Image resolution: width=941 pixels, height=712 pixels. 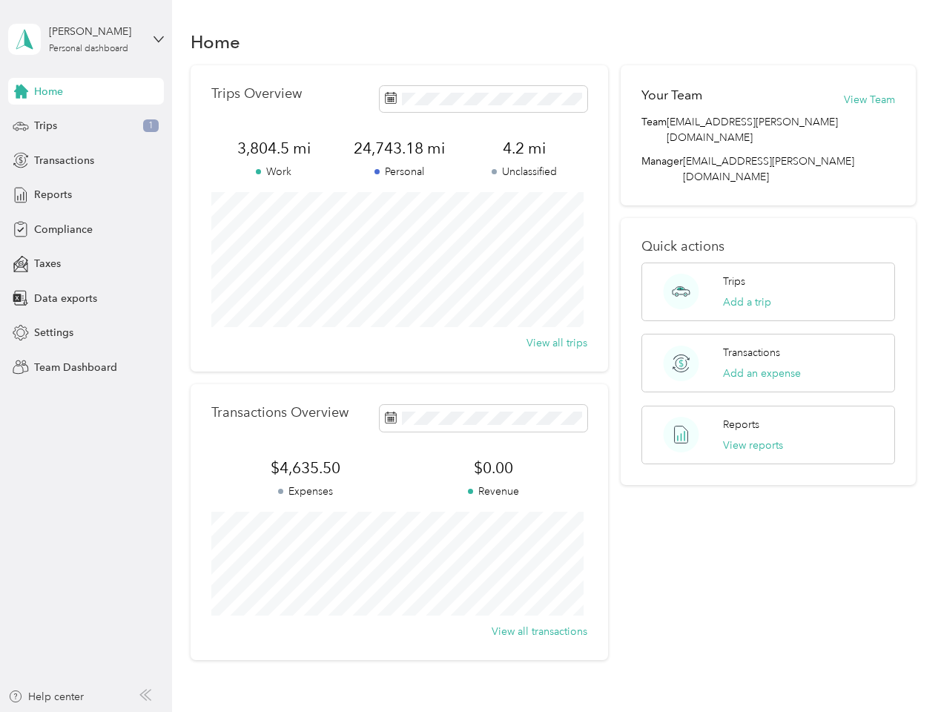 I want to click on span: Transactions, so click(x=64, y=160).